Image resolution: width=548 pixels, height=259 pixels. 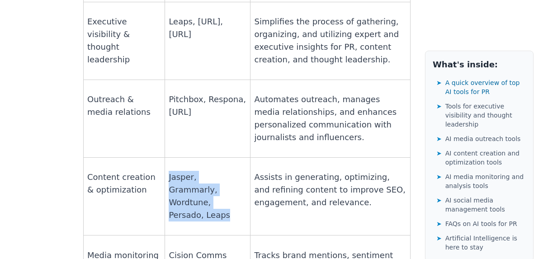 What do you see at coordinates (481, 243) in the screenshot?
I see `a: ➤Artificial Intelligence is here to stay` at bounding box center [481, 243].